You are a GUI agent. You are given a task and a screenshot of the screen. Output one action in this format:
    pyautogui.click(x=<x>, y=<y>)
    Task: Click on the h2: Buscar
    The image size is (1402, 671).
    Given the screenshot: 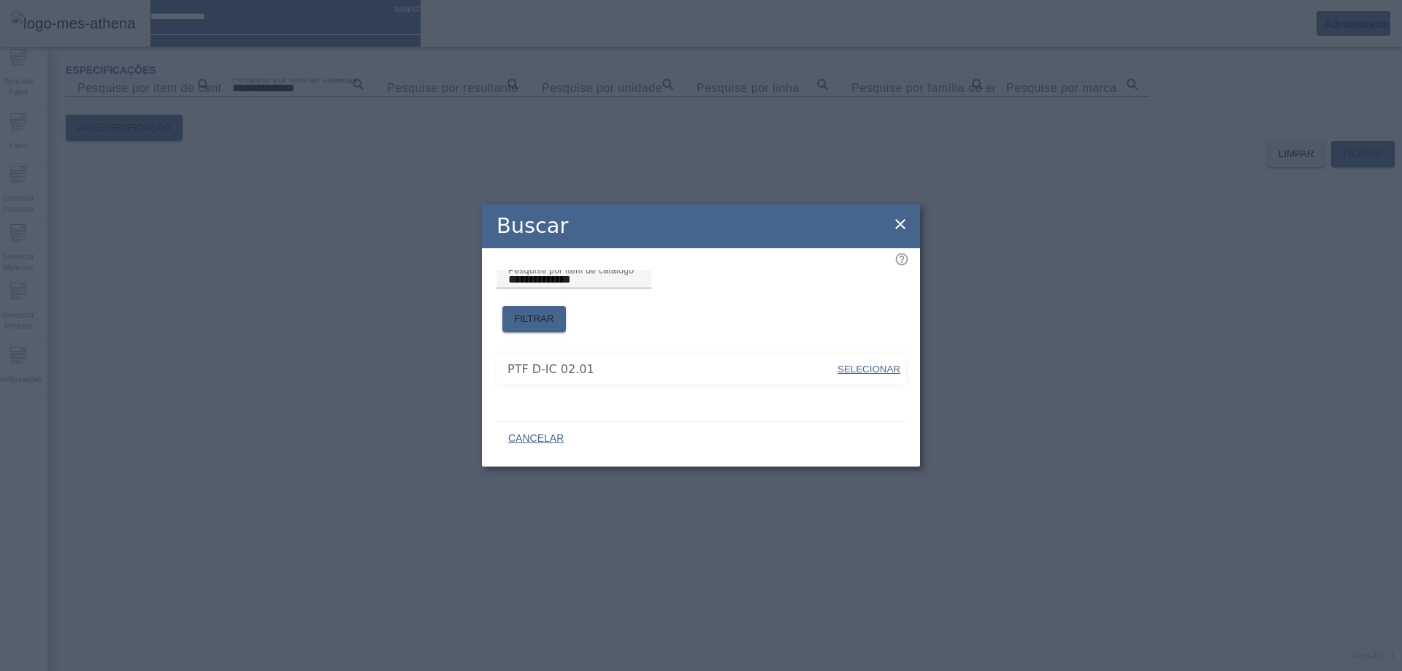 What is the action you would take?
    pyautogui.click(x=532, y=226)
    